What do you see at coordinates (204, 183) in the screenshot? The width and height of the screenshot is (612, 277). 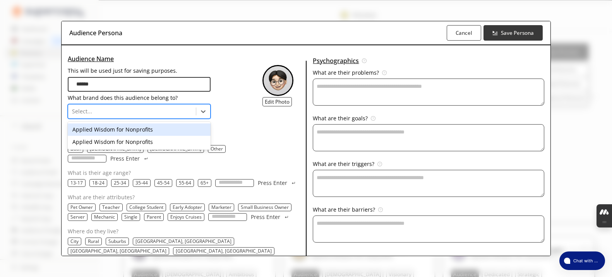 I see `p: 65+` at bounding box center [204, 183].